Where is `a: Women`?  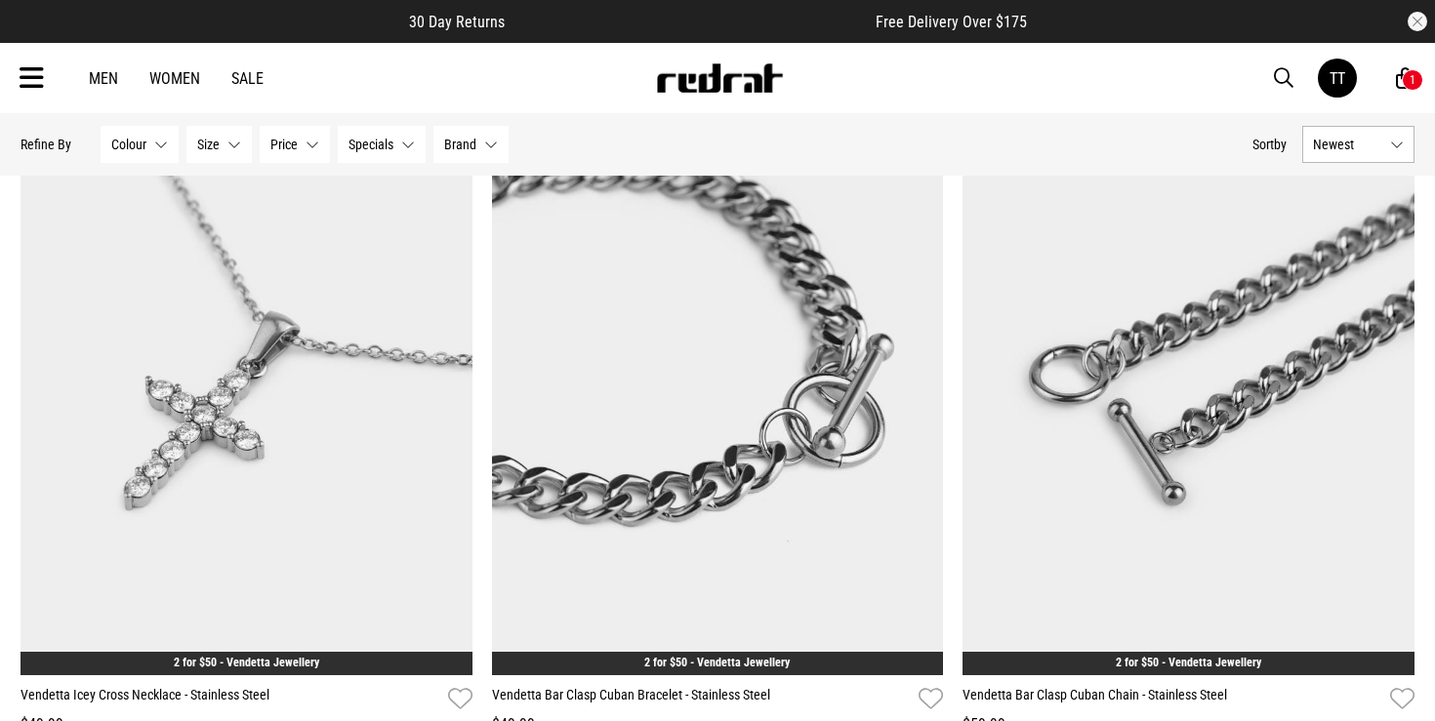 a: Women is located at coordinates (175, 78).